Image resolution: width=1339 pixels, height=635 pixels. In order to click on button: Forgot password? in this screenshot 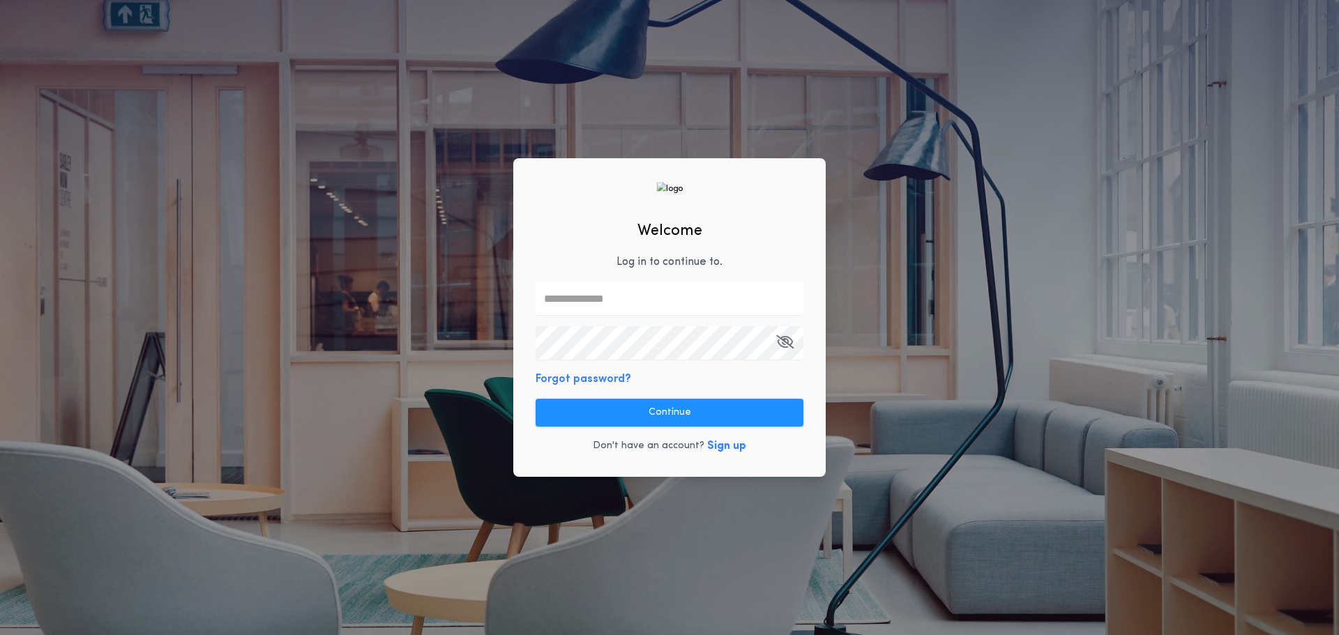, I will do `click(583, 379)`.